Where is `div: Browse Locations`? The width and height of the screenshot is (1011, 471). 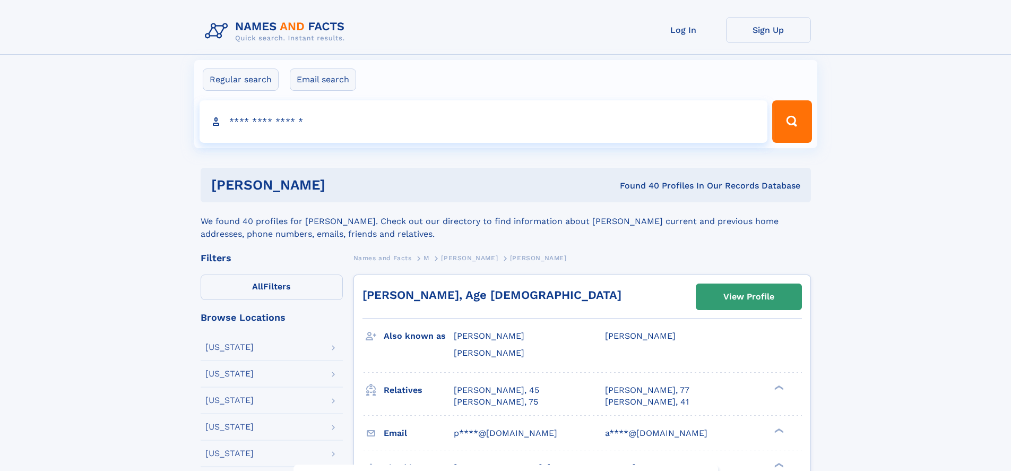
div: Browse Locations is located at coordinates (272, 317).